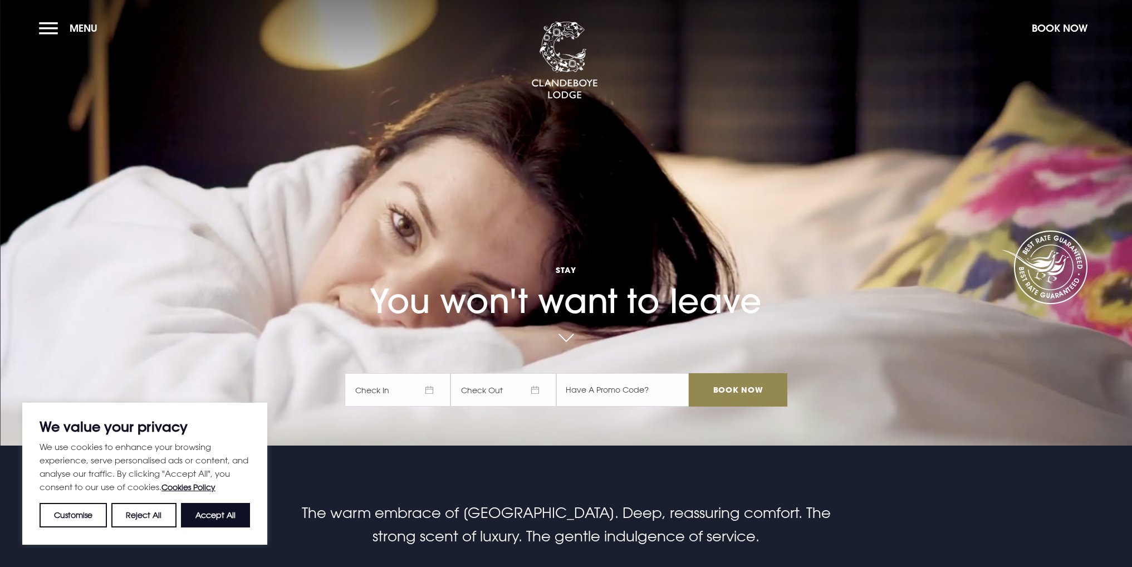 This screenshot has width=1132, height=567. Describe the element at coordinates (565, 61) in the screenshot. I see `img: Clandeboye Lodge` at that location.